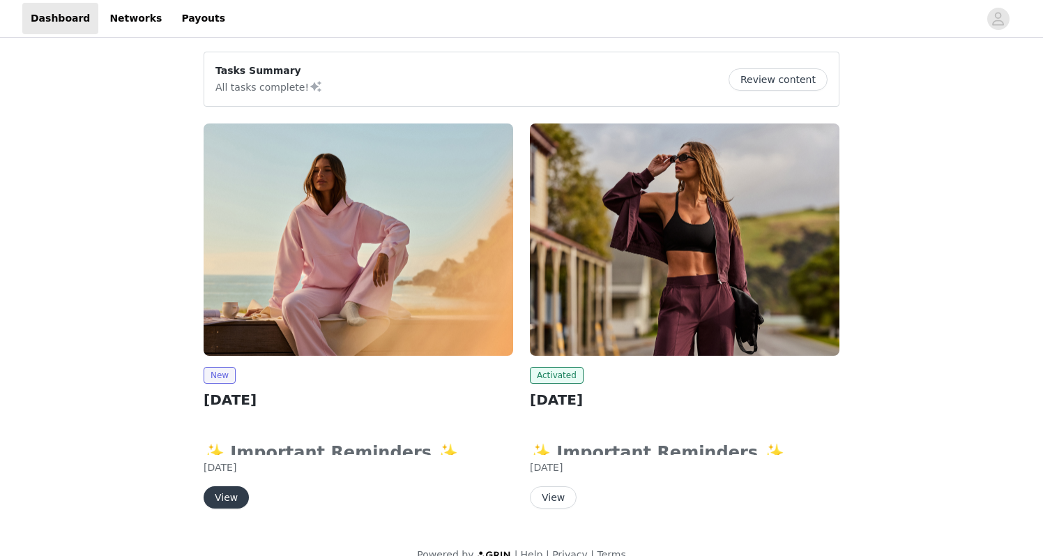  I want to click on a: Dashboard, so click(60, 18).